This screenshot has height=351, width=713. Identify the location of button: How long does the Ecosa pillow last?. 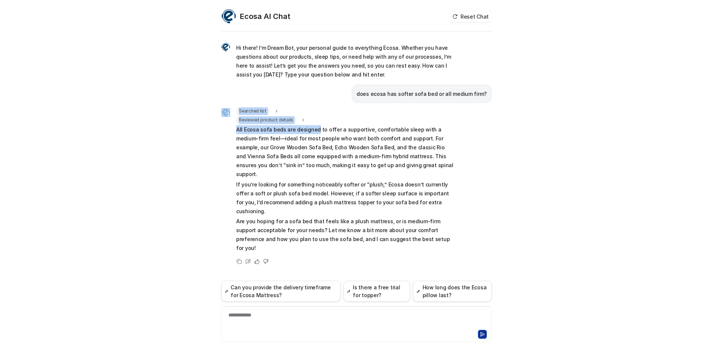
(453, 291).